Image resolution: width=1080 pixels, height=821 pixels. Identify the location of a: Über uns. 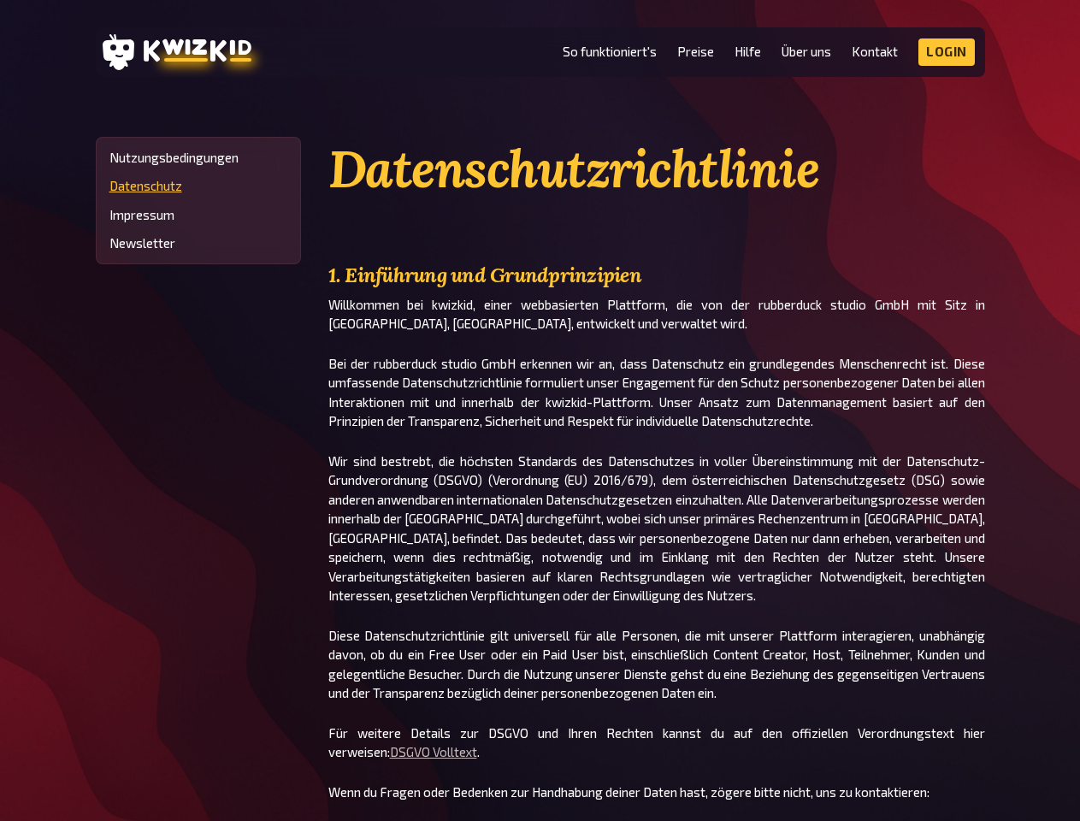
(807, 51).